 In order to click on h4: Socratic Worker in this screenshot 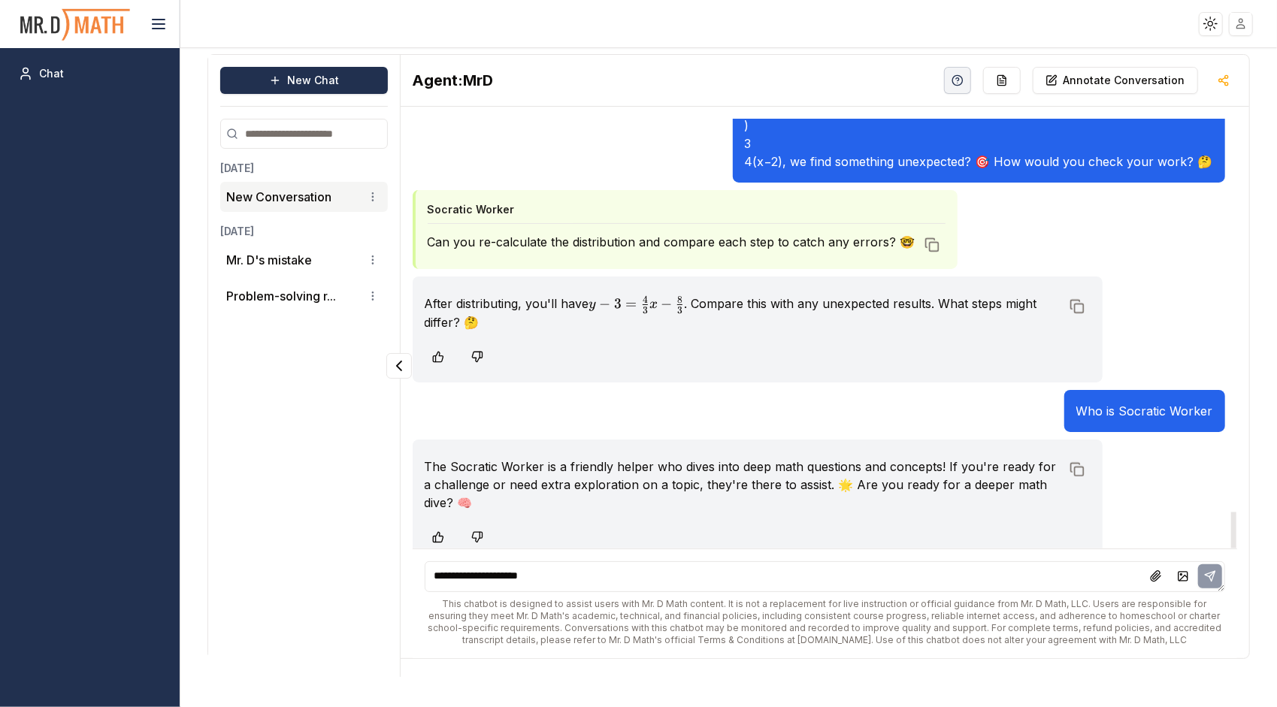, I will do `click(471, 210)`.